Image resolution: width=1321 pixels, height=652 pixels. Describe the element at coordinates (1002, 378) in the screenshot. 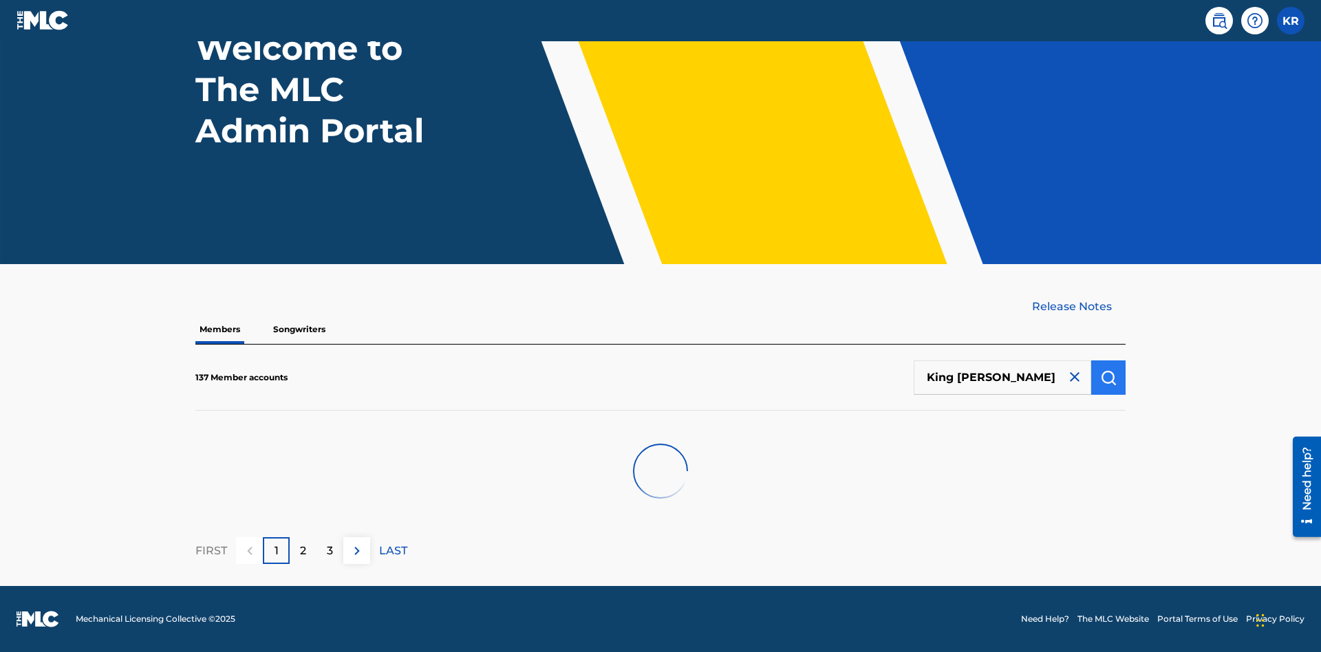

I see `input: Search Members` at that location.